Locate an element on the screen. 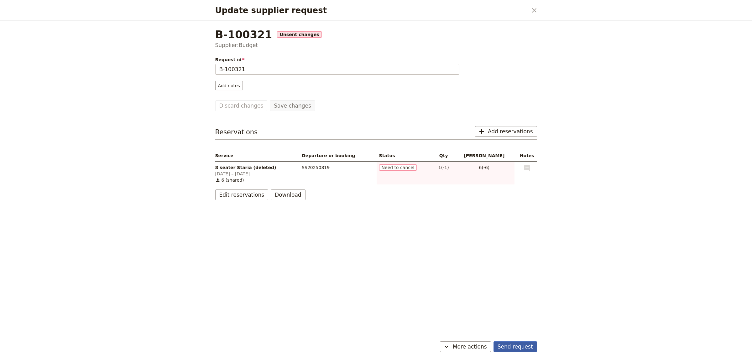  input: Request id is located at coordinates (337, 69).